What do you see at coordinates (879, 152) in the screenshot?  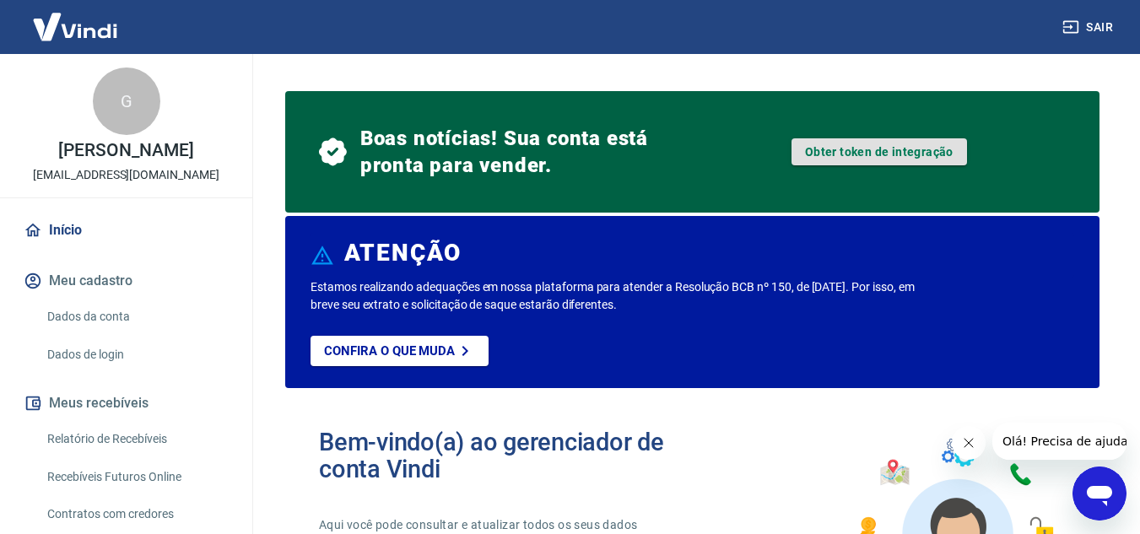 I see `a: Obter token de integração` at bounding box center [879, 152].